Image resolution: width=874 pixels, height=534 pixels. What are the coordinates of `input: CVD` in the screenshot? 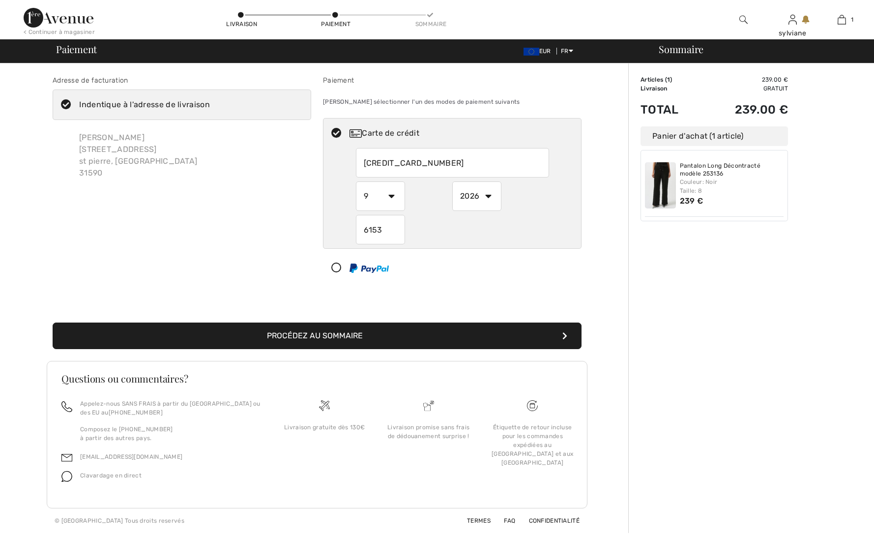 It's located at (380, 230).